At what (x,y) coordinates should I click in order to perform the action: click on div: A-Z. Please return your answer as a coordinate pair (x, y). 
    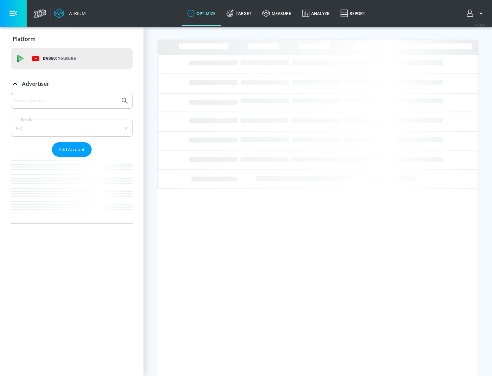
    Looking at the image, I should click on (72, 128).